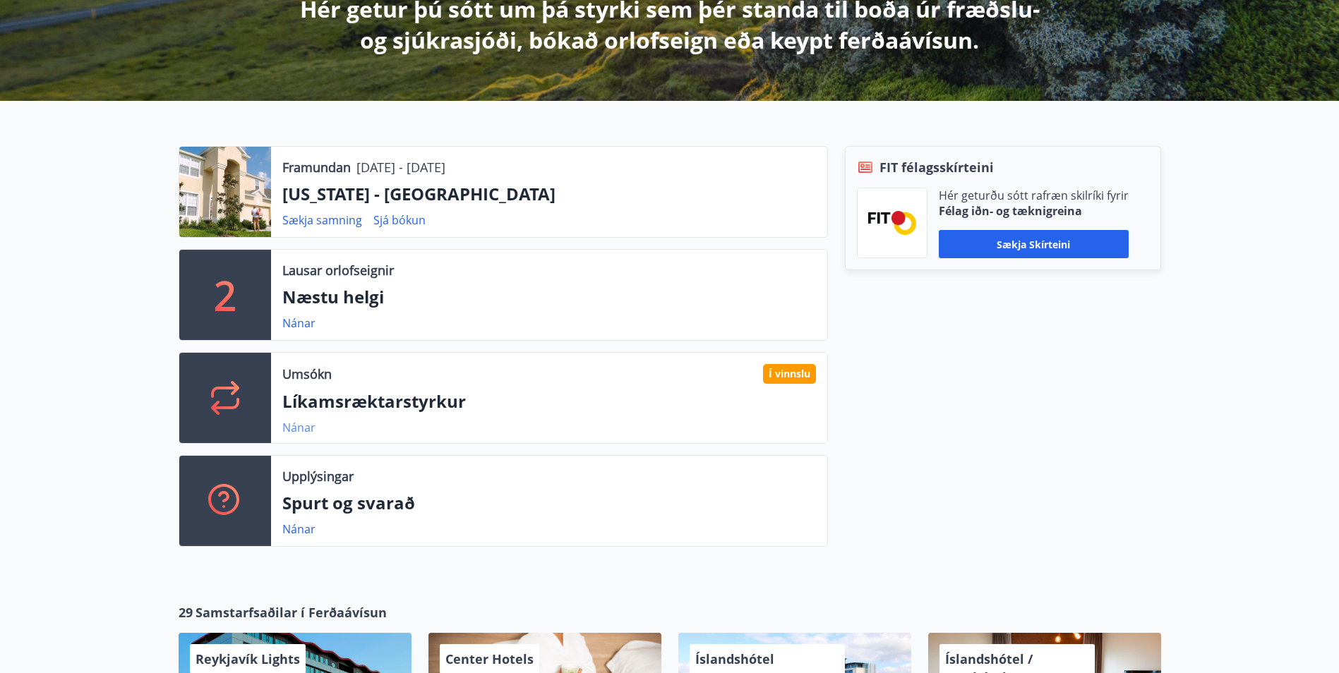 The image size is (1339, 673). What do you see at coordinates (549, 297) in the screenshot?
I see `p: Næstu helgi` at bounding box center [549, 297].